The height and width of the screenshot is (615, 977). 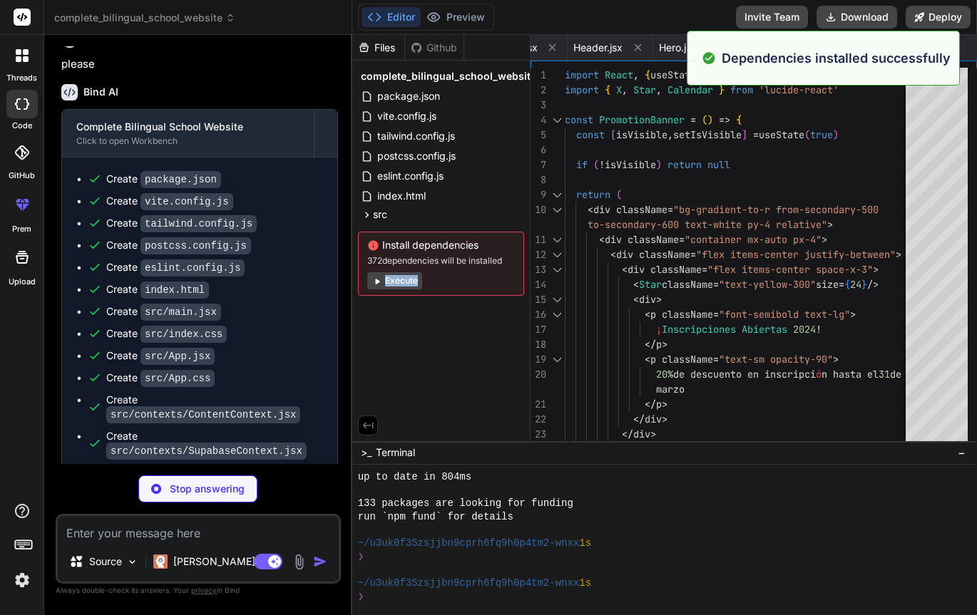 I want to click on p: please, so click(x=200, y=64).